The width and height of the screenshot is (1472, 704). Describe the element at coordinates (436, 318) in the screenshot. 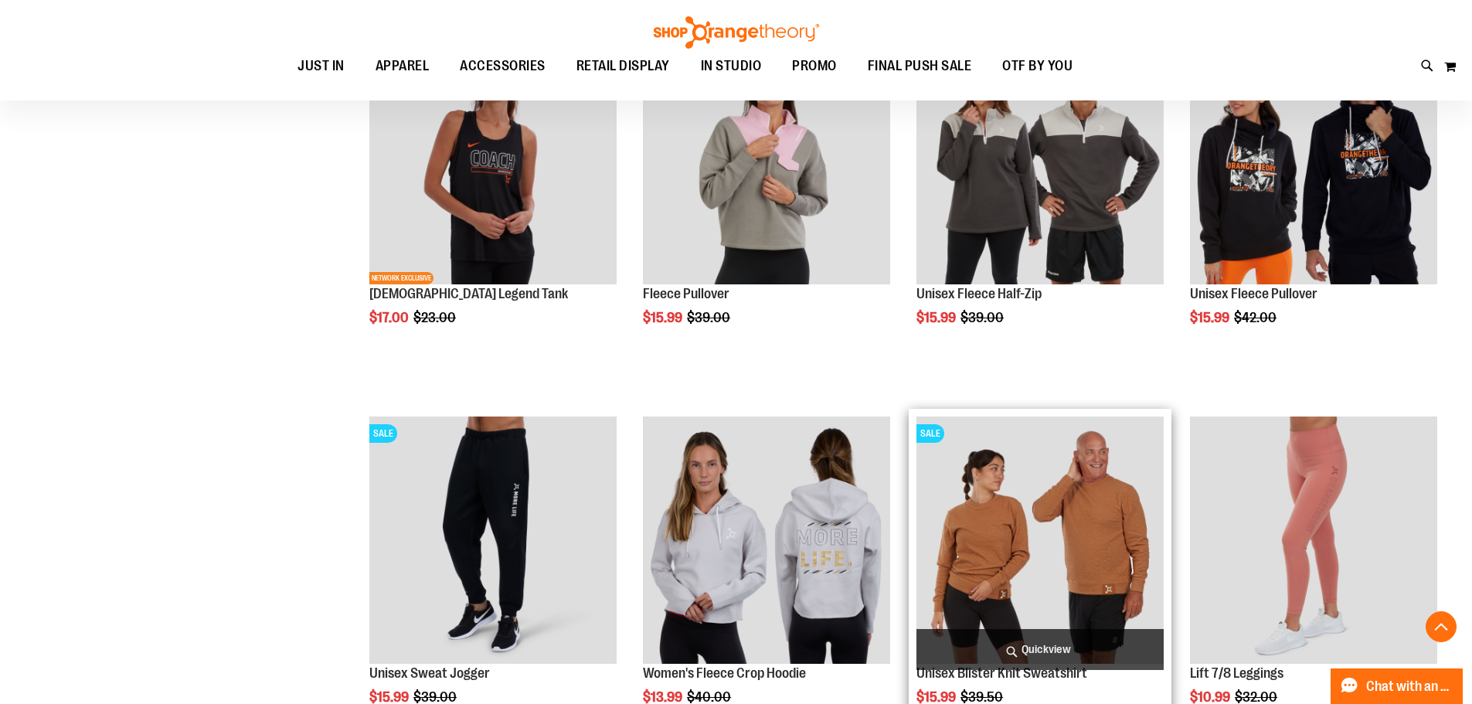

I see `span: $23.00` at that location.